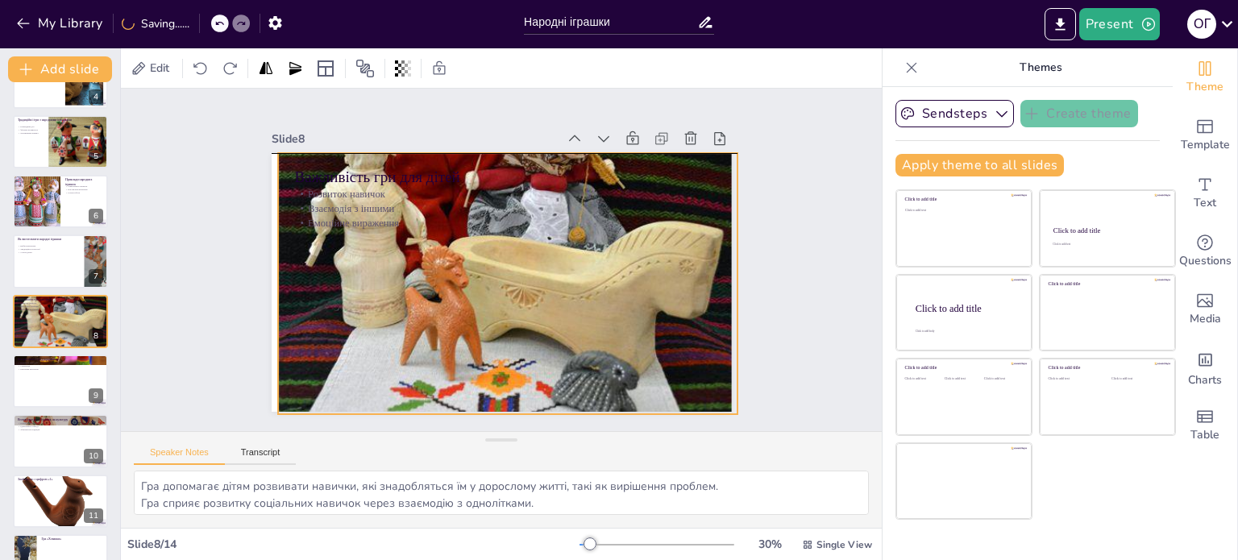  I want to click on p: Вплив народних іграшок на культуру, so click(60, 420).